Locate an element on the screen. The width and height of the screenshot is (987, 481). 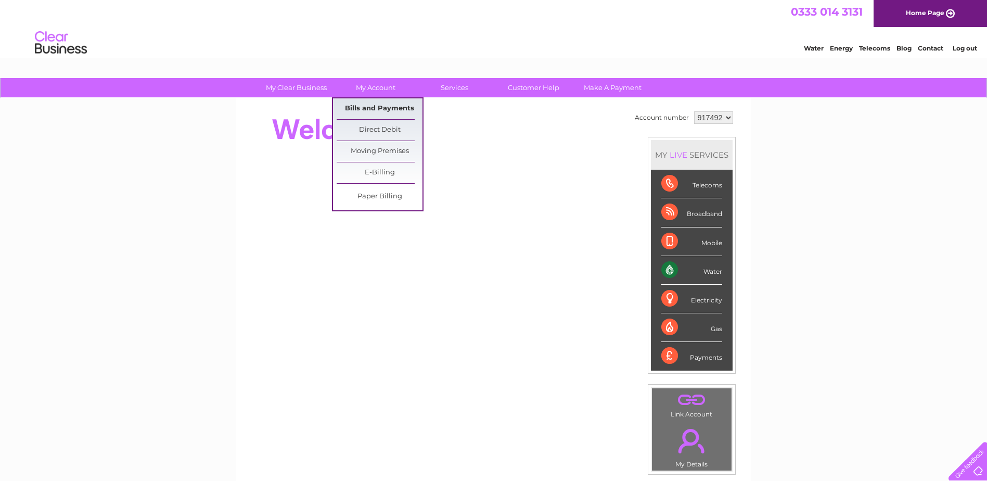
a: Contact is located at coordinates (930, 48).